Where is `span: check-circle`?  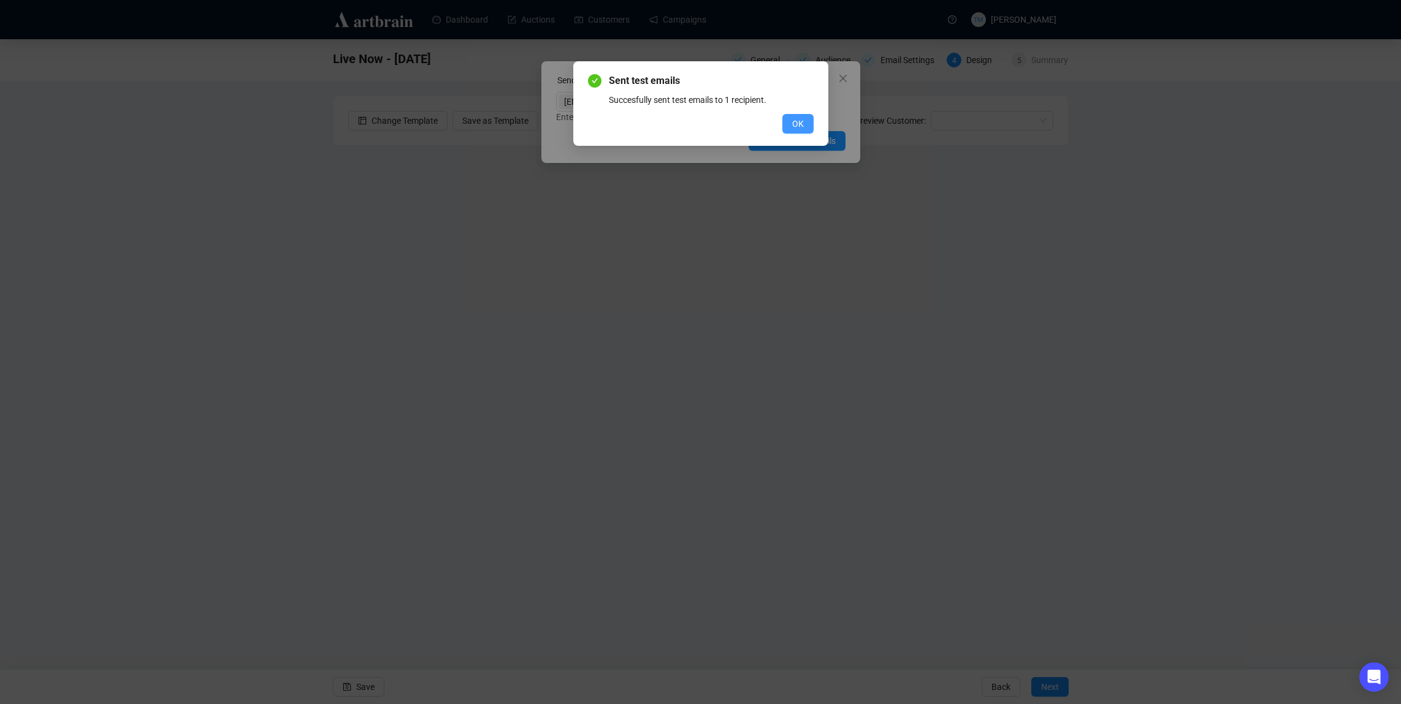
span: check-circle is located at coordinates (595, 81).